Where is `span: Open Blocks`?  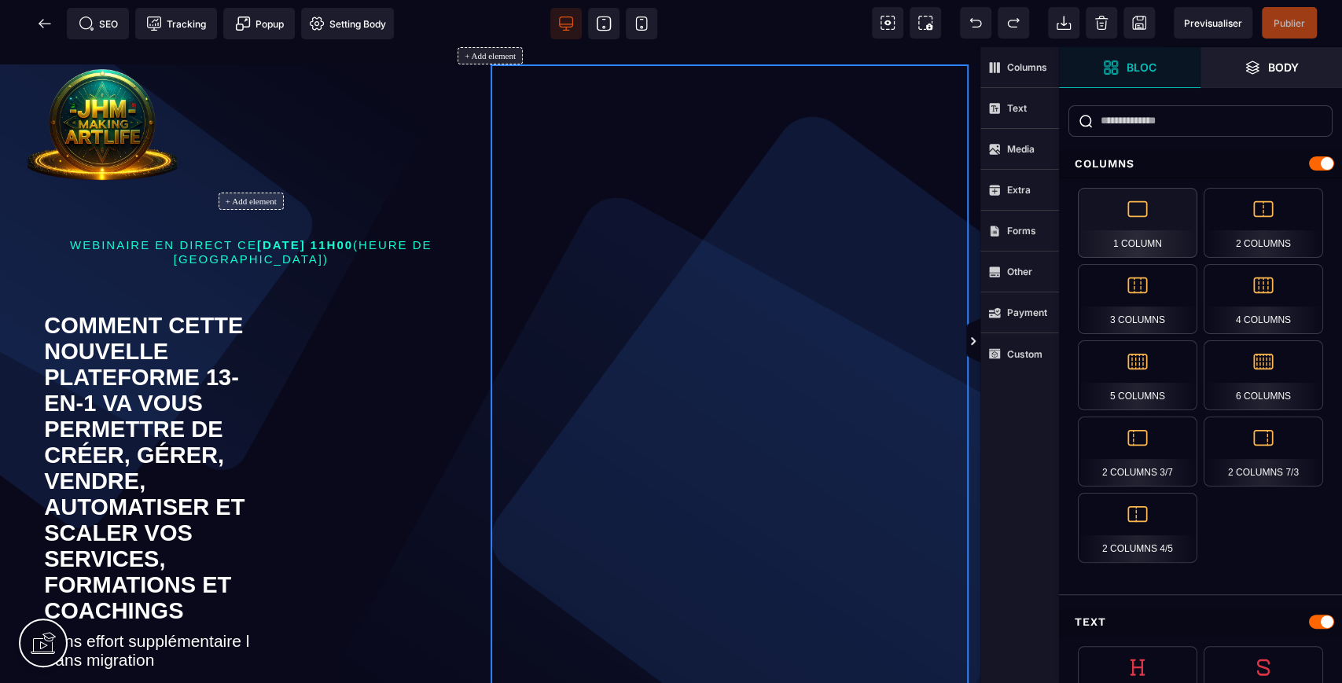
span: Open Blocks is located at coordinates (1130, 68).